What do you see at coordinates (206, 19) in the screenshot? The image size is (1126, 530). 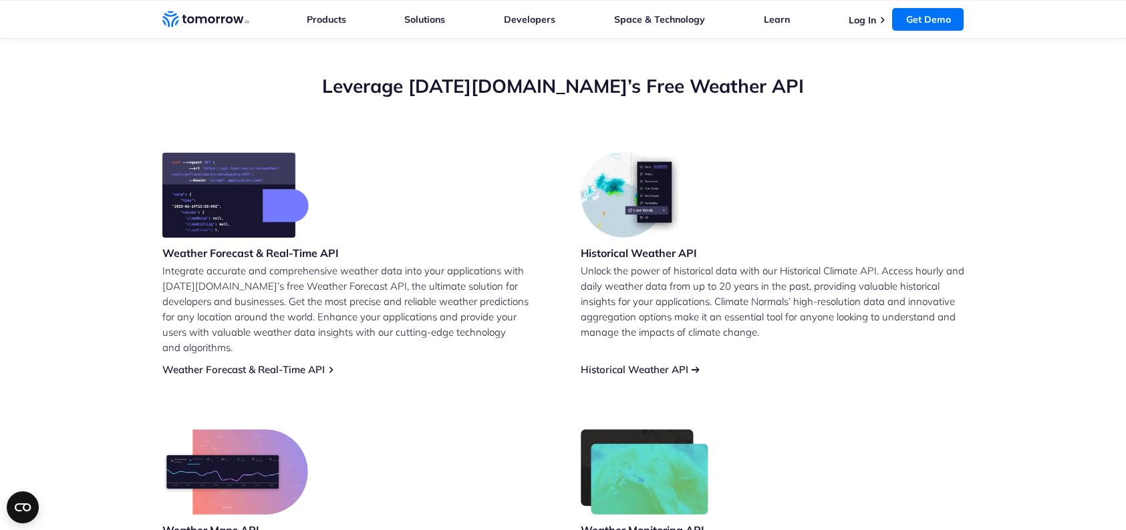 I see `a: Home link` at bounding box center [206, 19].